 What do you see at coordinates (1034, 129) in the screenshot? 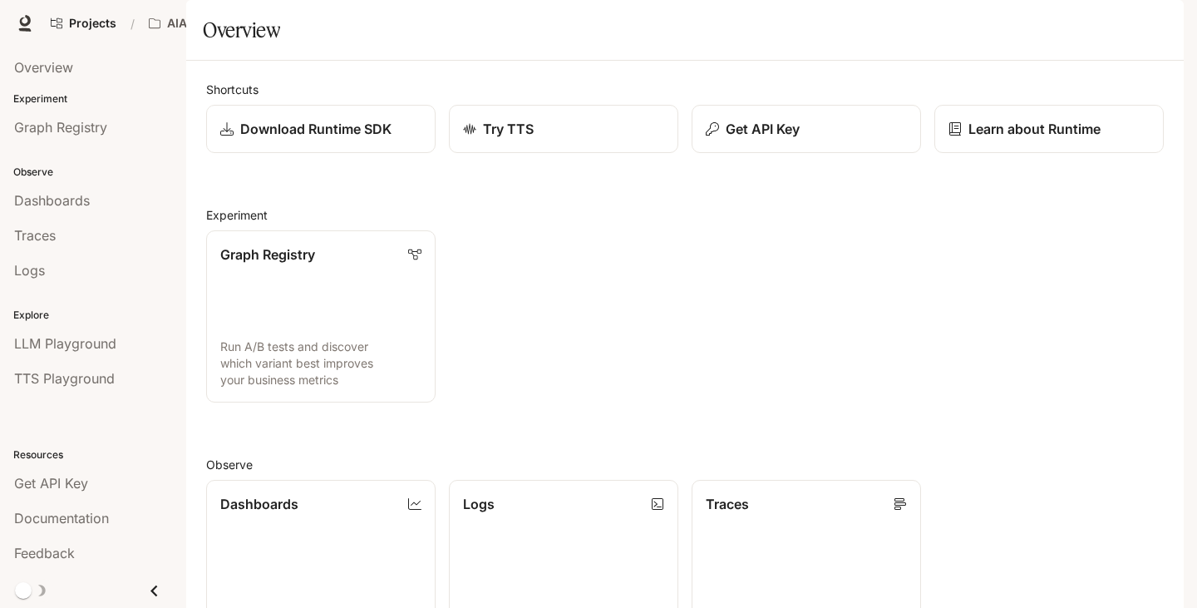
I see `p: Learn about Runtime` at bounding box center [1034, 129].